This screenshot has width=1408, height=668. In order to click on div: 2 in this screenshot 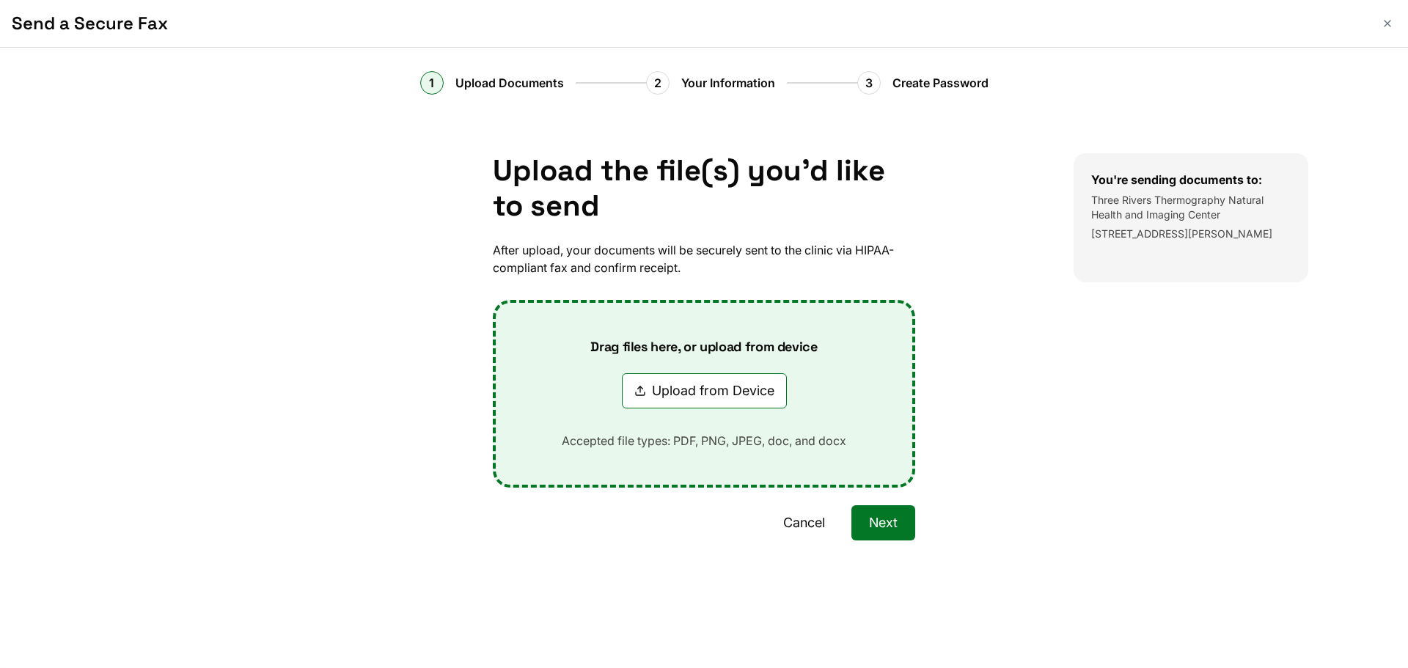, I will do `click(658, 83)`.